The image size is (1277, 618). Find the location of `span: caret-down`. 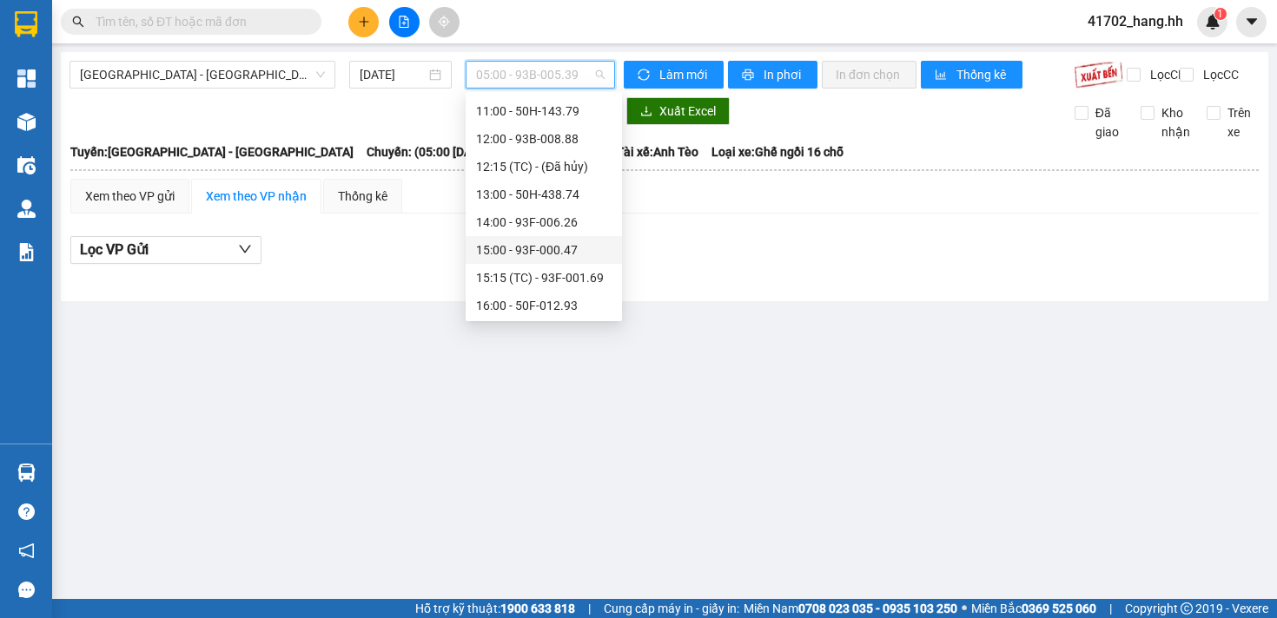

span: caret-down is located at coordinates (1252, 22).